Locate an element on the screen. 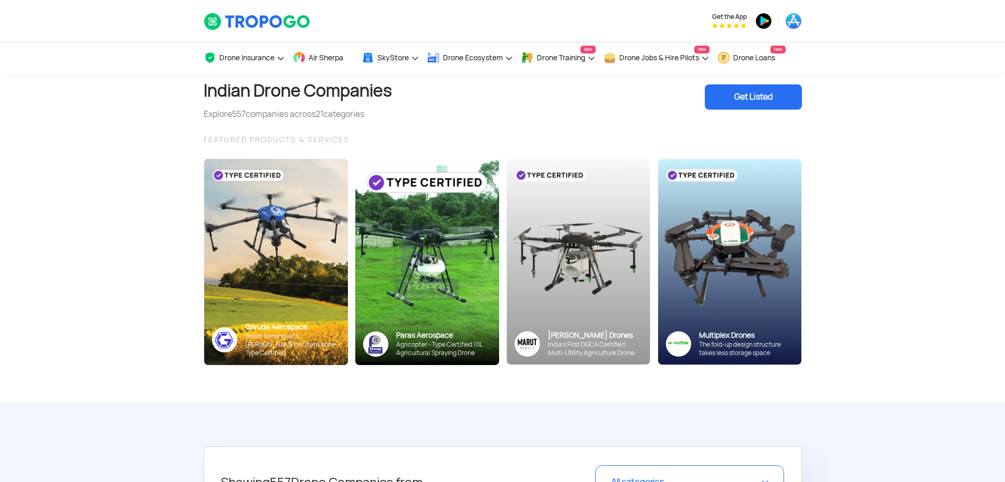 The width and height of the screenshot is (1005, 482). a: Air Sherpa is located at coordinates (323, 58).